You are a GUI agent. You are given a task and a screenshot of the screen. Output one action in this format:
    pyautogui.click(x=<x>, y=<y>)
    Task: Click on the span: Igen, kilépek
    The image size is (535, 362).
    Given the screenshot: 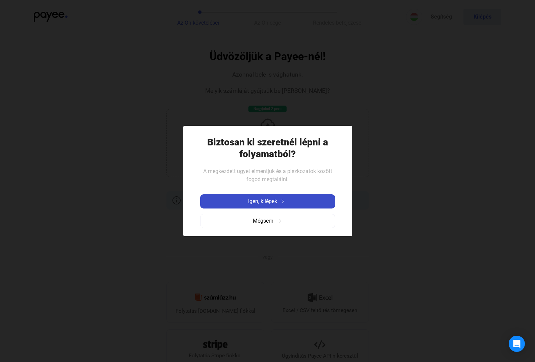 What is the action you would take?
    pyautogui.click(x=262, y=201)
    